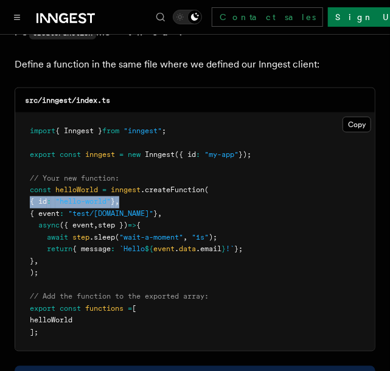  What do you see at coordinates (38, 202) in the screenshot?
I see `span: { id` at bounding box center [38, 202].